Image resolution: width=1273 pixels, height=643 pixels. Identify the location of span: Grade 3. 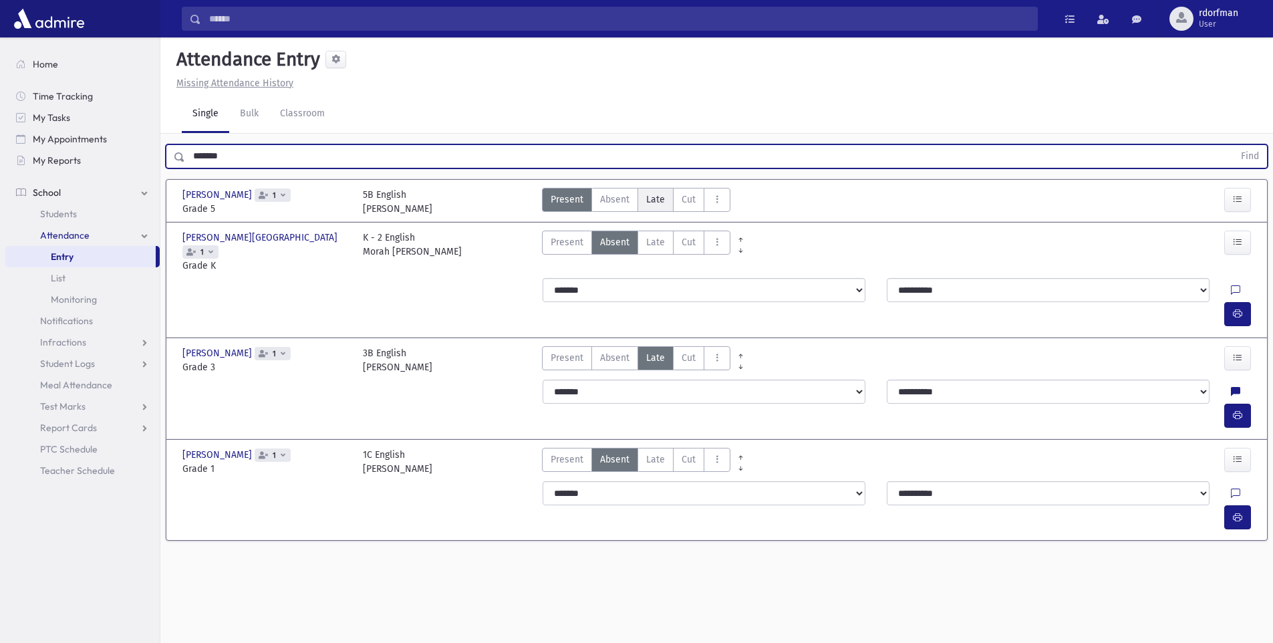
(266, 367).